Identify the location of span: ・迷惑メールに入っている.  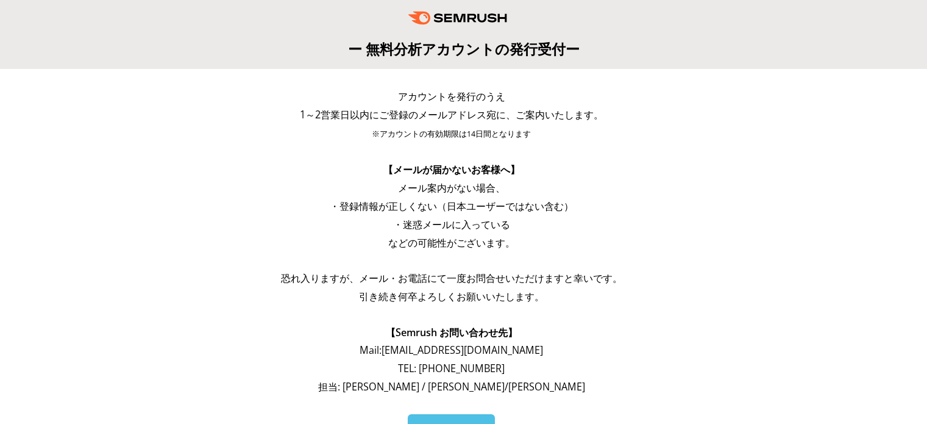
(452, 224).